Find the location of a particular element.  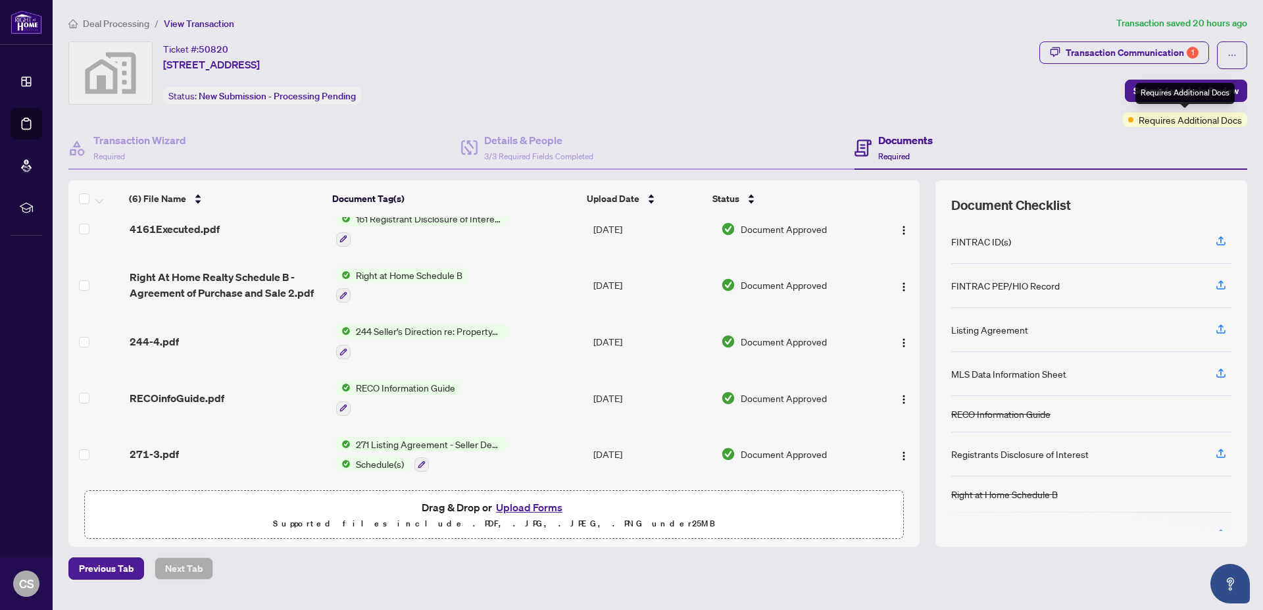

div: FINTRAC PEP/HIO Record is located at coordinates (1005, 285).